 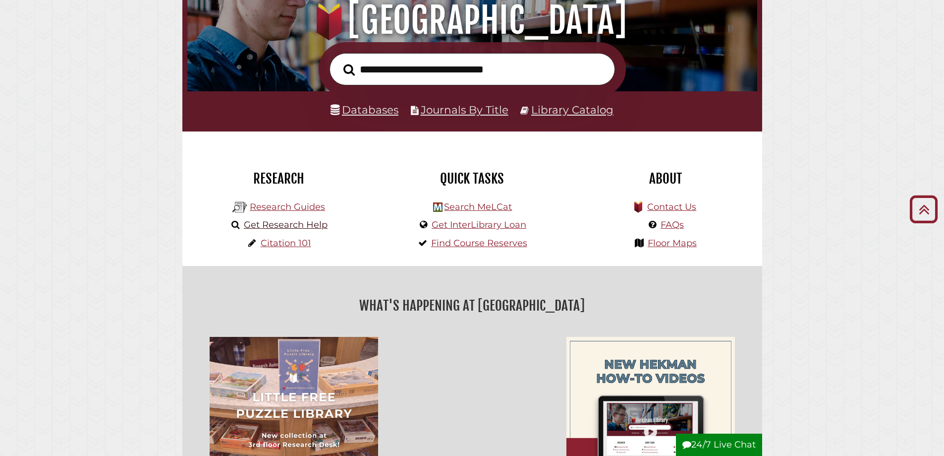 What do you see at coordinates (672, 225) in the screenshot?
I see `a: FAQs` at bounding box center [672, 225].